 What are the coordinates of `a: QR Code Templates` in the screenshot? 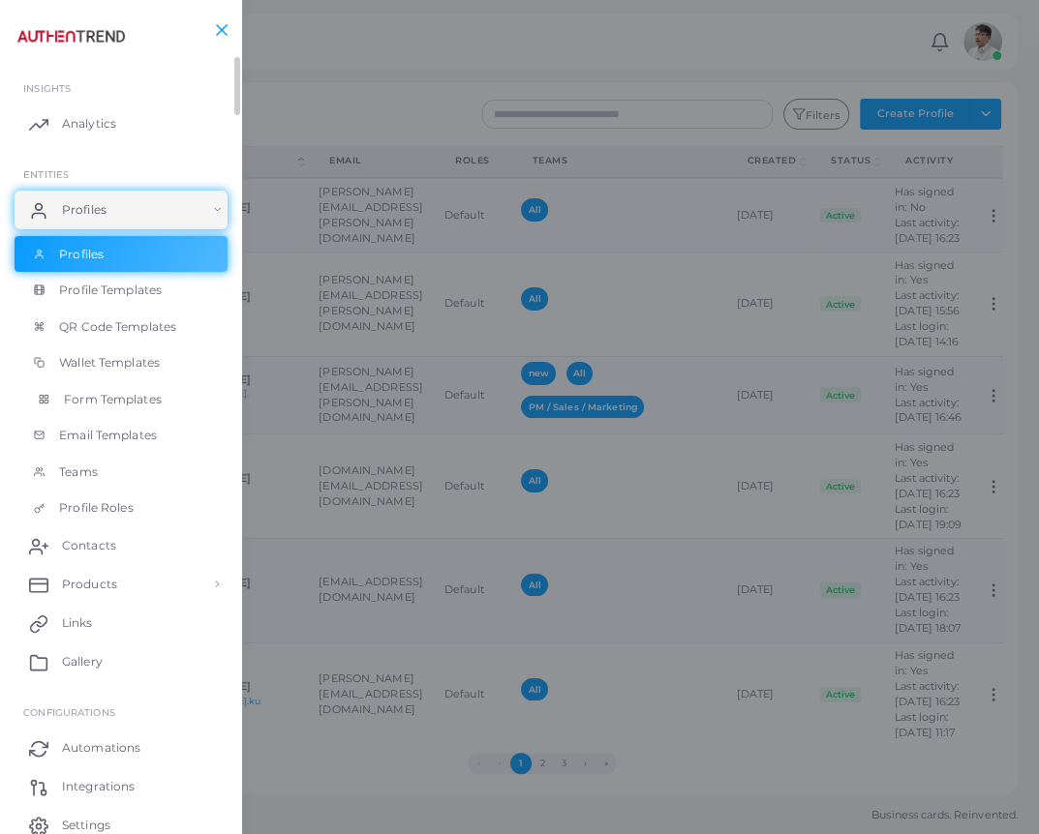 It's located at (121, 327).